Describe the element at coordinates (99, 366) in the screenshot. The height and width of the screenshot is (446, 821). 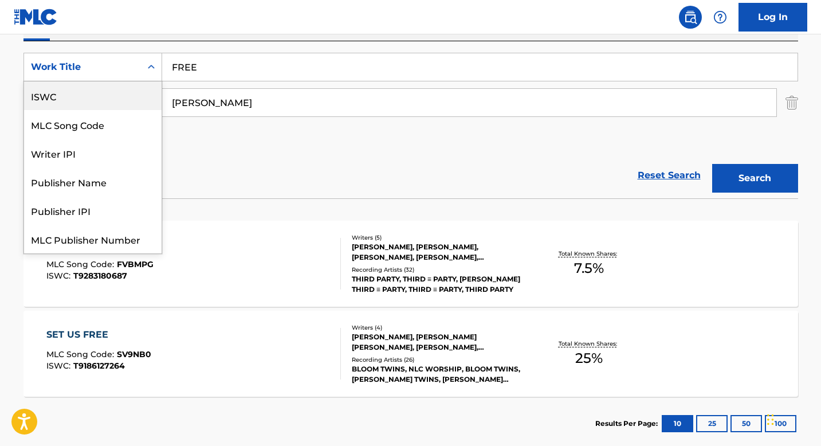
I see `span: T9186127264` at that location.